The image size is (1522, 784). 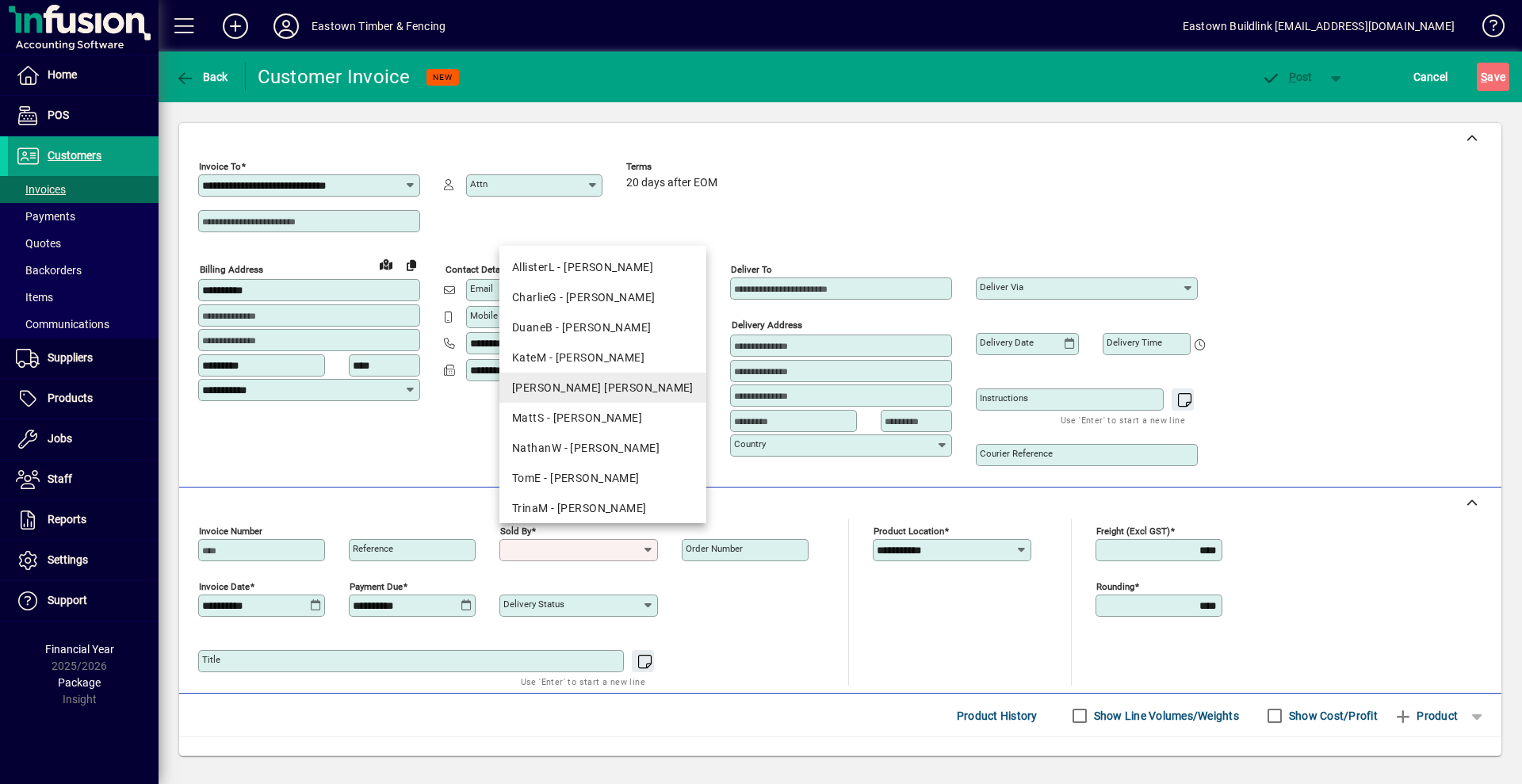 What do you see at coordinates (1001, 287) in the screenshot?
I see `mat-label: Deliver via` at bounding box center [1001, 287].